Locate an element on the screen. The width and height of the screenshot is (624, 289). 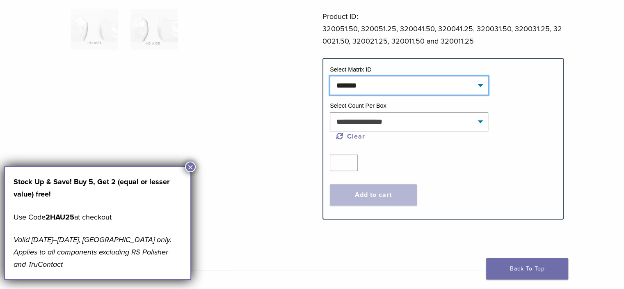
img: HD Matrix A Series - Image 5 is located at coordinates (94, 29).